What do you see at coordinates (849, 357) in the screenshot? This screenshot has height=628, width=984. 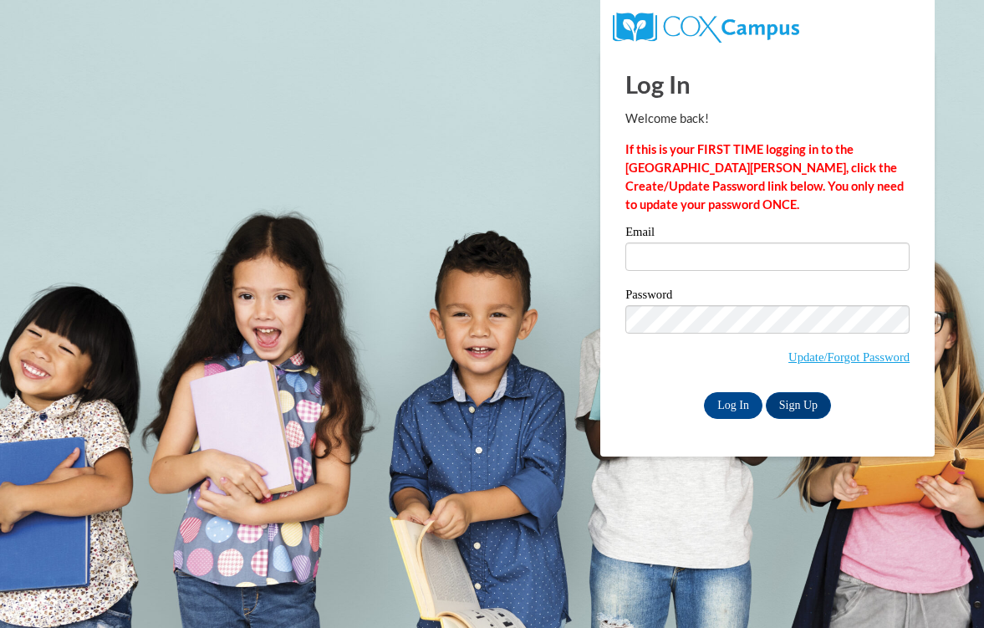 I see `a: Update/Forgot Password` at bounding box center [849, 357].